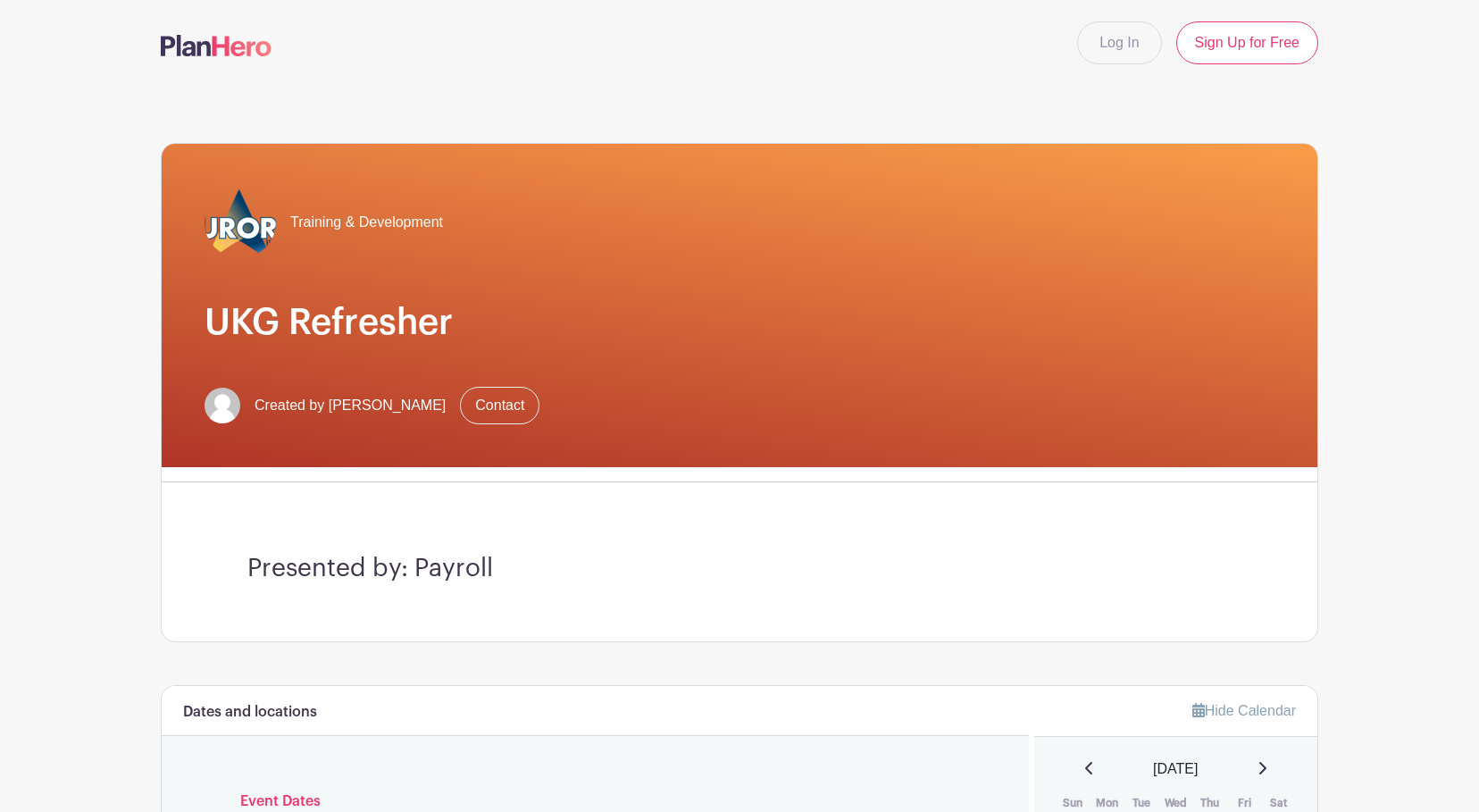  Describe the element at coordinates (1244, 710) in the screenshot. I see `a: Hide Calendar` at that location.